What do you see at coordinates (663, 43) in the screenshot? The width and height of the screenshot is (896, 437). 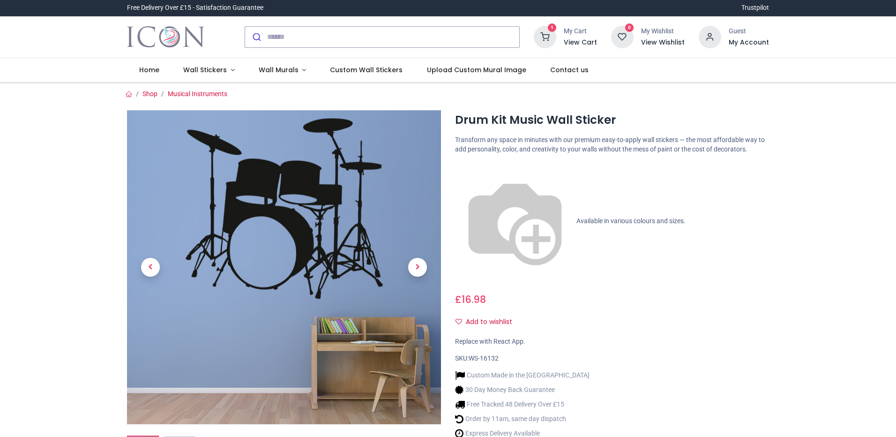 I see `a: View Wishlist` at bounding box center [663, 43].